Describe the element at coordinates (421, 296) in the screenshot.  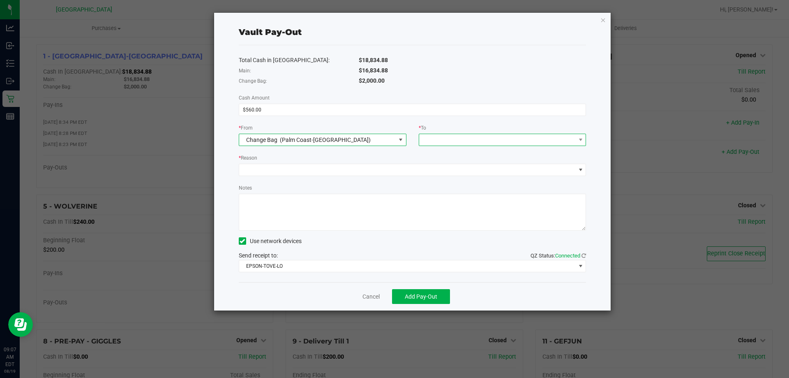
I see `button: Add Pay-Out` at that location.